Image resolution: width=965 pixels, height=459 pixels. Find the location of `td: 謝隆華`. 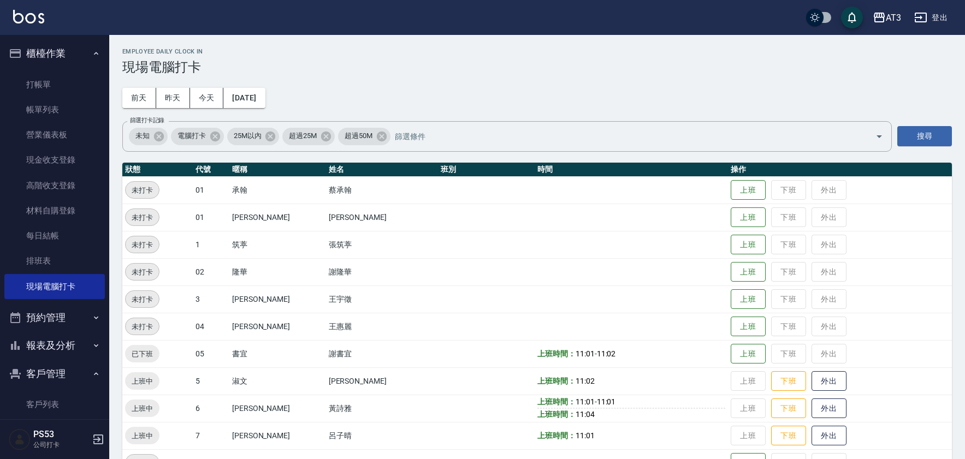

td: 謝隆華 is located at coordinates (382, 272).